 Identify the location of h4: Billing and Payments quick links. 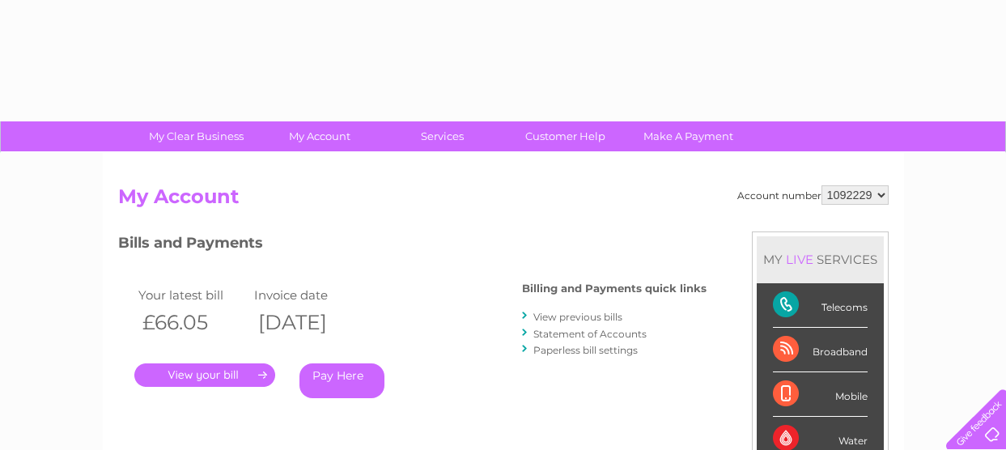
(614, 288).